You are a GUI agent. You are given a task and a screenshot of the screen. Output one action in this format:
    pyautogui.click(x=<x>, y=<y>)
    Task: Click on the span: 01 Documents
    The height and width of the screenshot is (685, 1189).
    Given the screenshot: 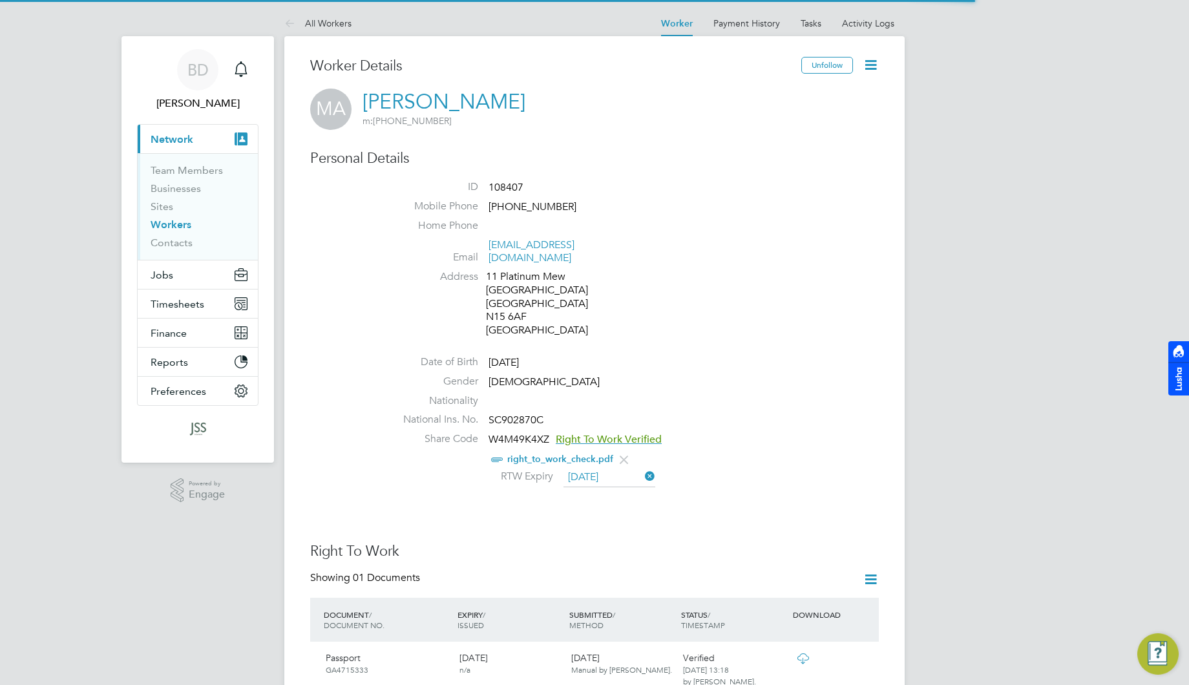 What is the action you would take?
    pyautogui.click(x=386, y=578)
    